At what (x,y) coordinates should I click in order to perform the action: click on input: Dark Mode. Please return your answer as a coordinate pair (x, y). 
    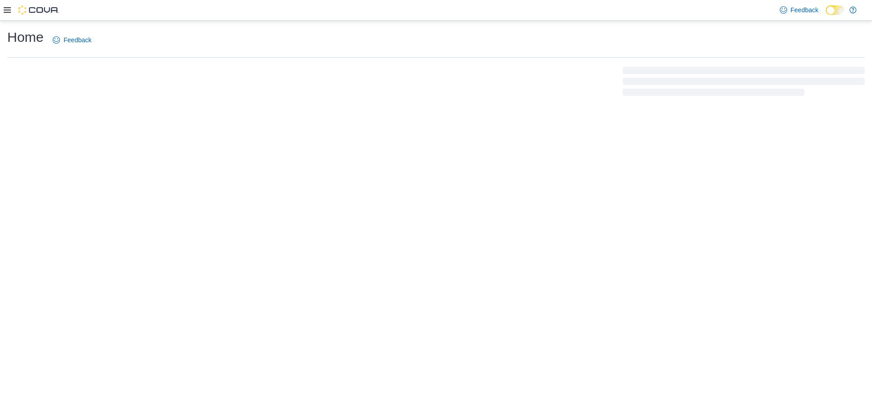
    Looking at the image, I should click on (835, 10).